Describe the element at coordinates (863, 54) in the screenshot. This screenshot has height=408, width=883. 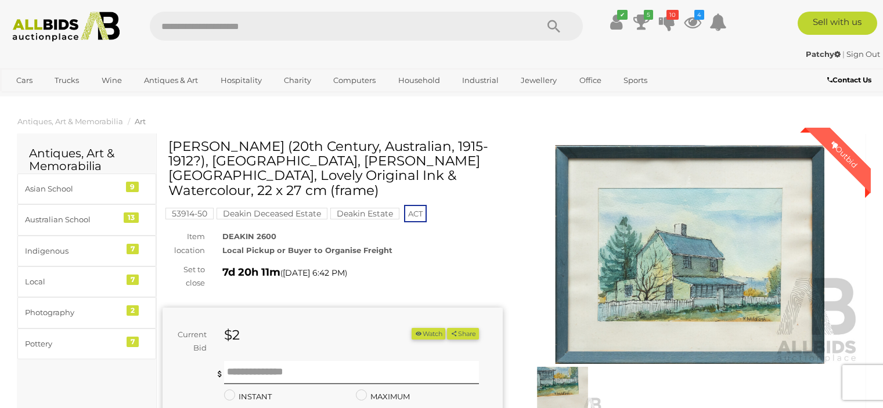
I see `a: Sign Out` at that location.